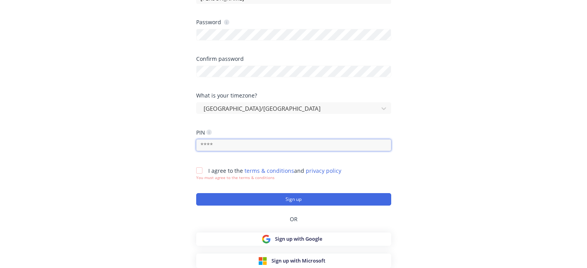 Image resolution: width=587 pixels, height=268 pixels. Describe the element at coordinates (204, 132) in the screenshot. I see `div: PIN` at that location.